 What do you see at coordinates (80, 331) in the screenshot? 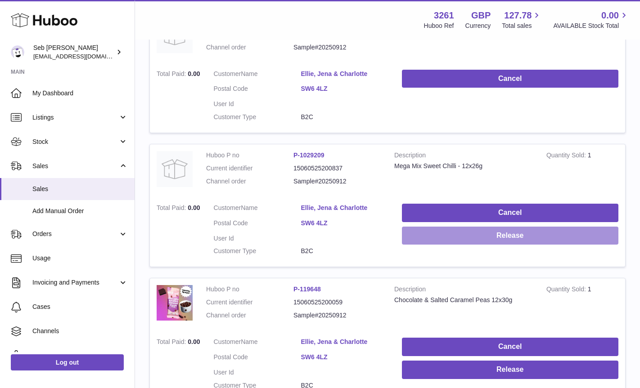
I see `span: Channels` at bounding box center [80, 331].